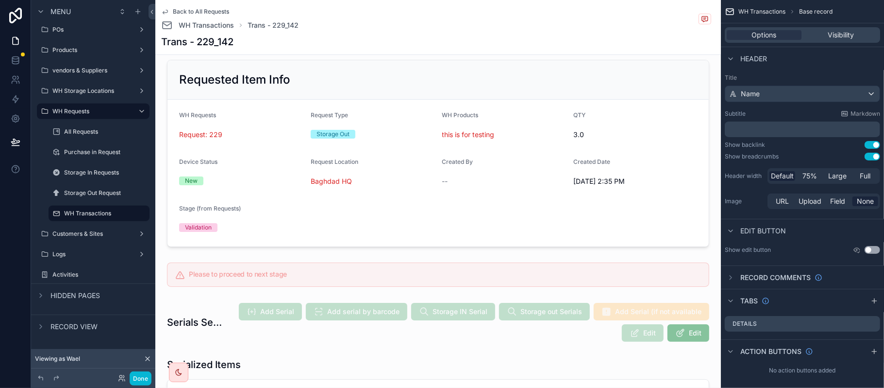 The image size is (884, 388). What do you see at coordinates (865, 114) in the screenshot?
I see `span: Markdown` at bounding box center [865, 114].